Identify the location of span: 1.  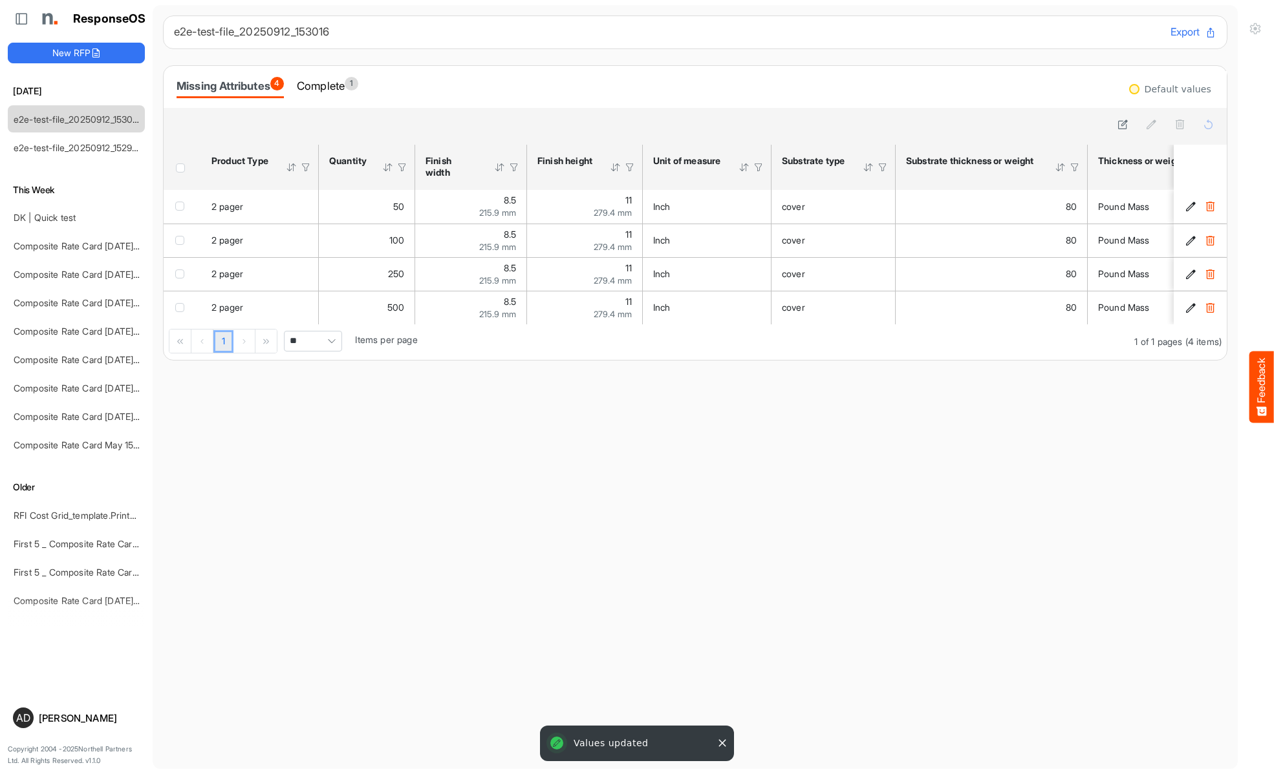
(351, 83).